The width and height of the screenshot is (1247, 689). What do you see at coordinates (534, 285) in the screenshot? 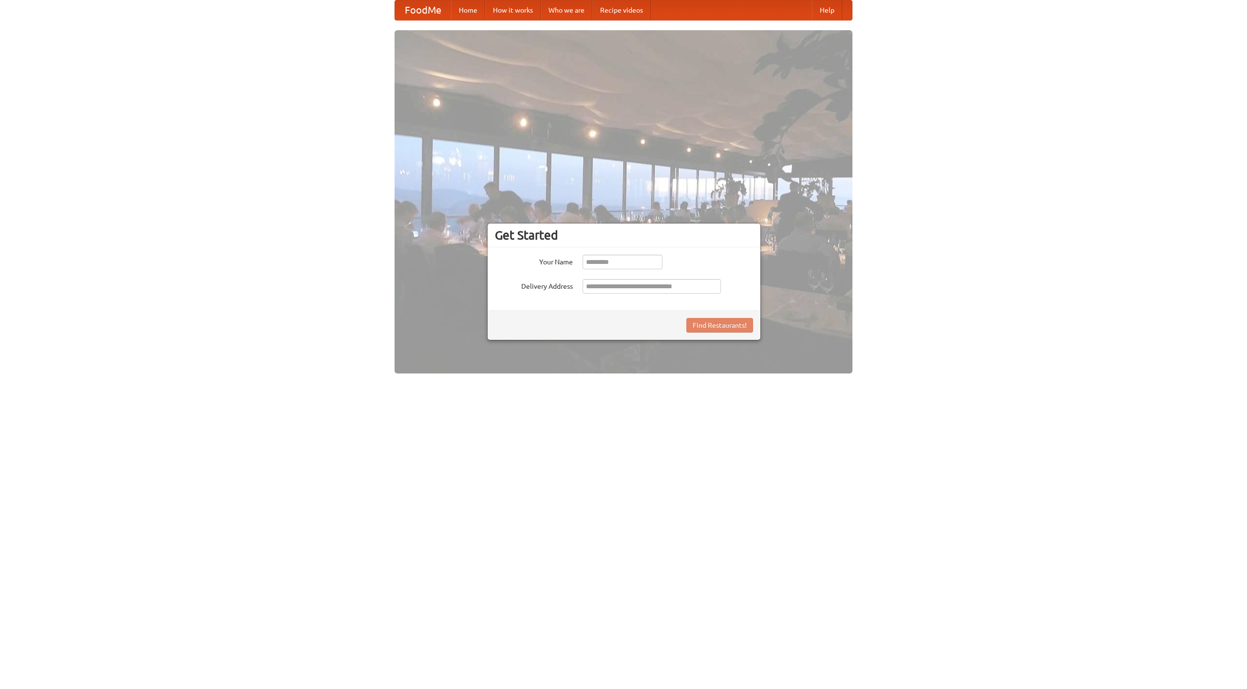
I see `label: Delivery Address` at bounding box center [534, 285].